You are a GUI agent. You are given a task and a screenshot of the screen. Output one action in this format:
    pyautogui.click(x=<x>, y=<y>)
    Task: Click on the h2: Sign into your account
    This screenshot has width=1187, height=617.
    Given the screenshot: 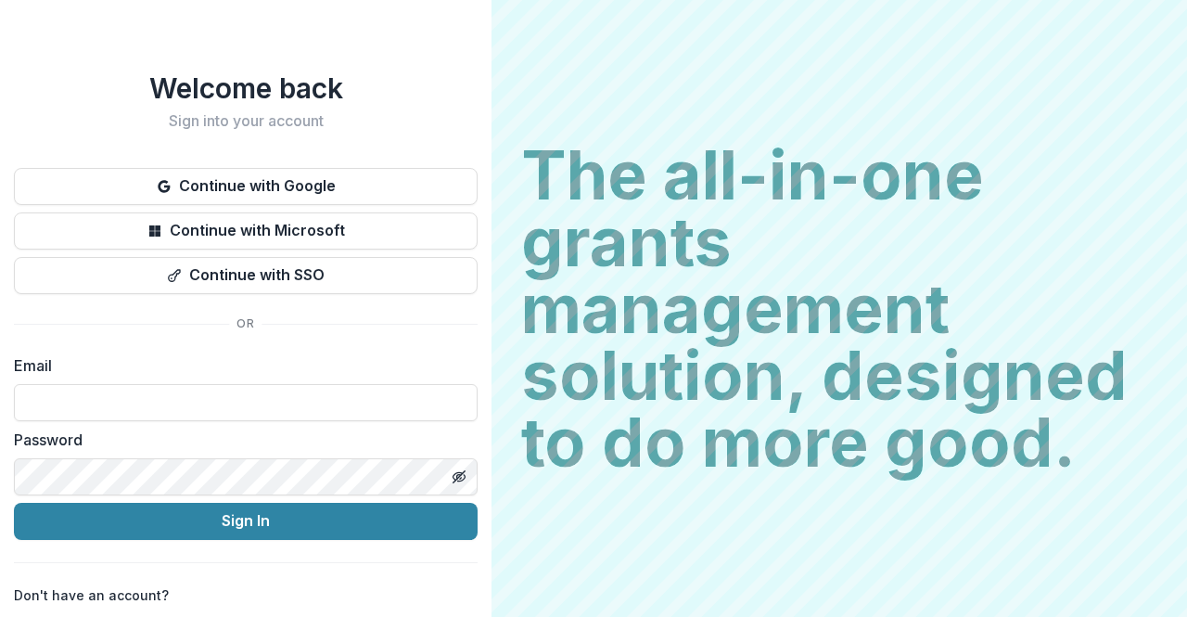 What is the action you would take?
    pyautogui.click(x=246, y=121)
    